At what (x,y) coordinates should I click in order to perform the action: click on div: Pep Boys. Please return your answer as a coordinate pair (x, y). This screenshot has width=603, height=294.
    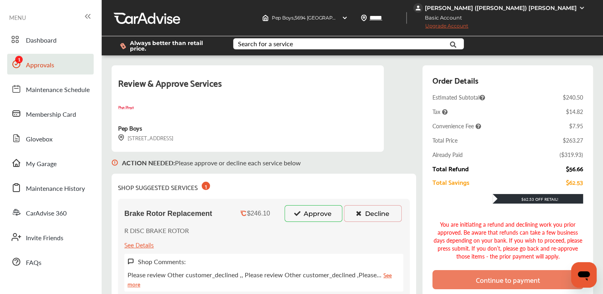
    Looking at the image, I should click on (130, 127).